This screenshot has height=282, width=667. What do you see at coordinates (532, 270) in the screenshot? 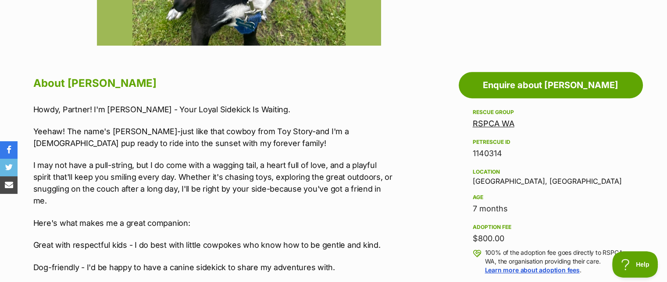
I see `a: Learn more about adoption fees` at bounding box center [532, 270].